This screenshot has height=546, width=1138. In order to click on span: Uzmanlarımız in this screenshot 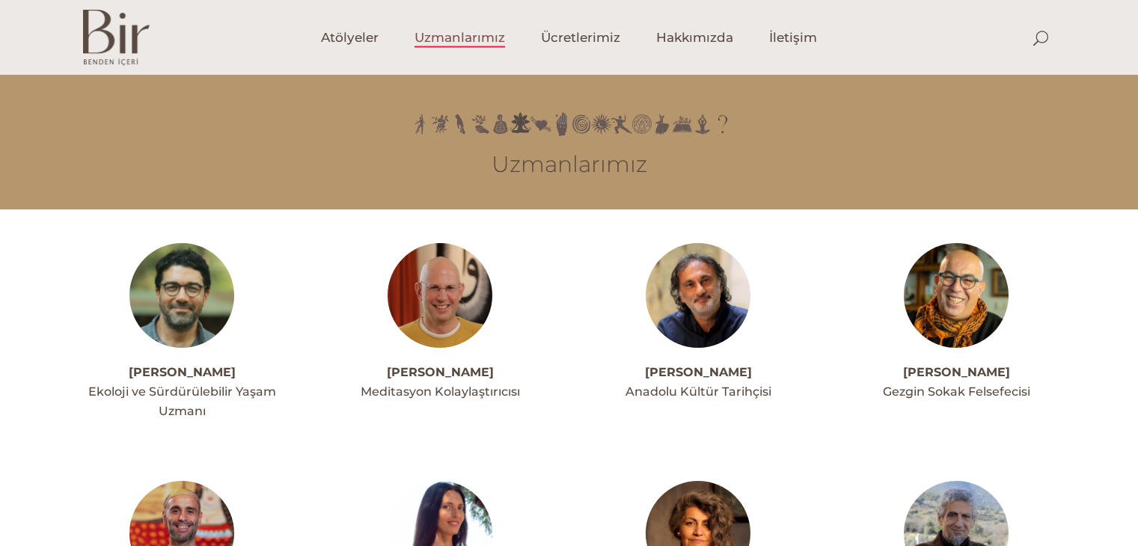, I will do `click(459, 37)`.